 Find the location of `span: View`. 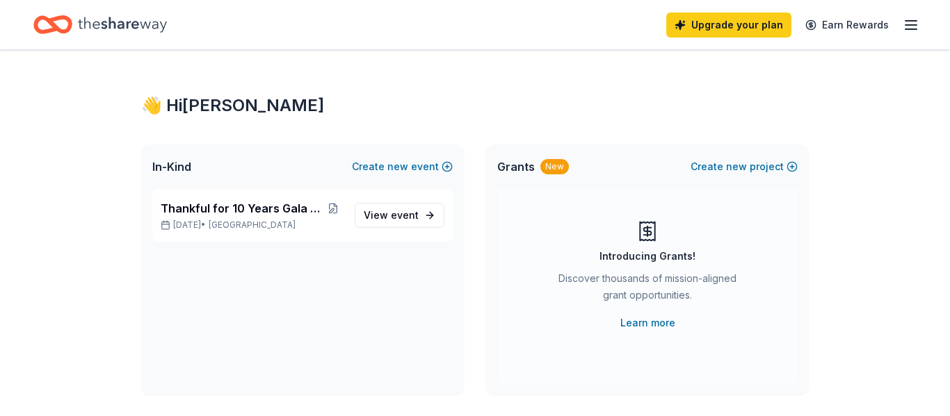

span: View is located at coordinates (391, 216).